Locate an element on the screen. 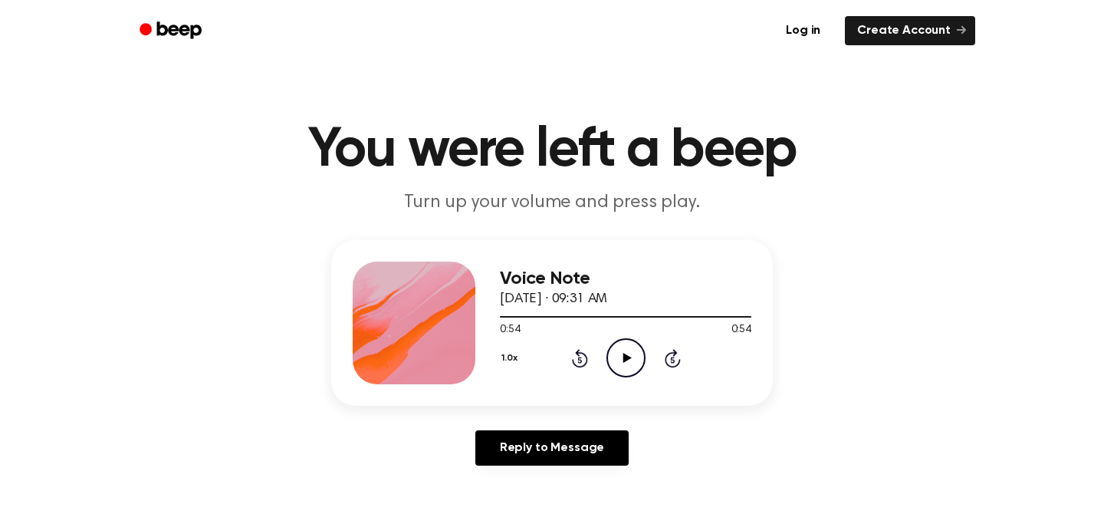  button: 1.0x is located at coordinates (511, 358).